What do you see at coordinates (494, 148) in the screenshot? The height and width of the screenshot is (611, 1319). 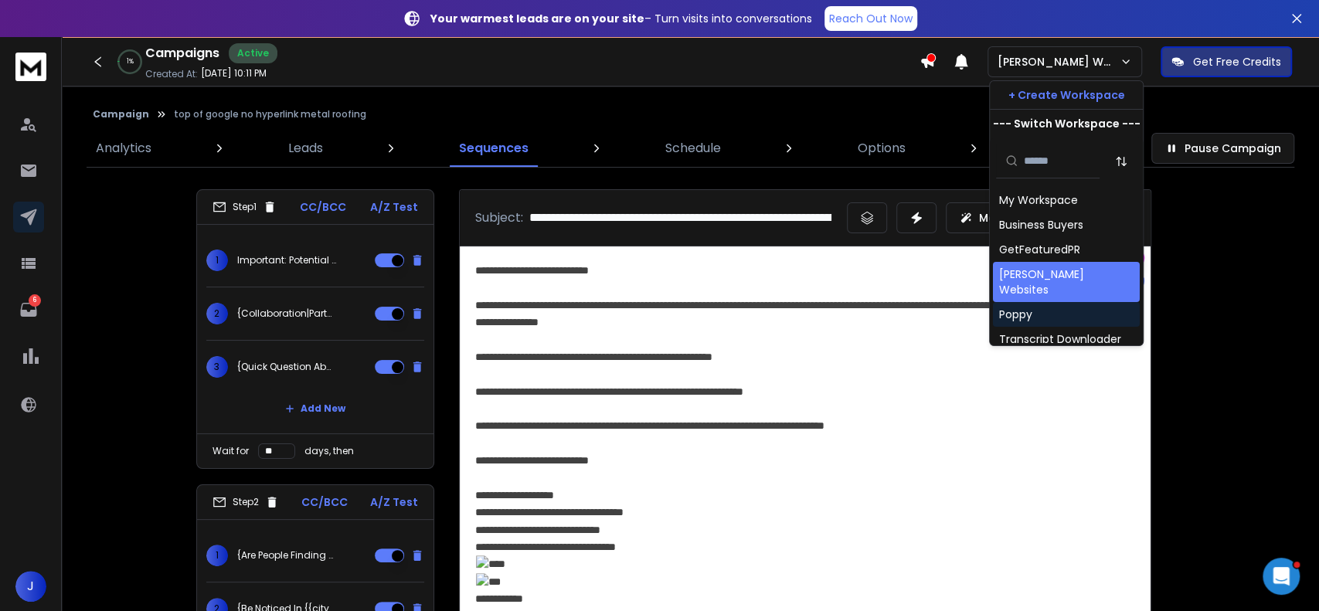 I see `a: Sequences` at bounding box center [494, 148].